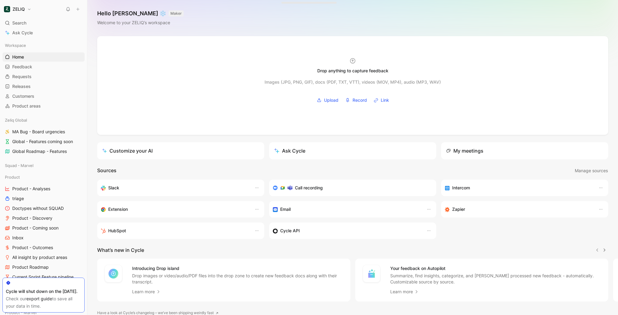 The height and width of the screenshot is (315, 618). I want to click on span: Product - Coming soon, so click(35, 228).